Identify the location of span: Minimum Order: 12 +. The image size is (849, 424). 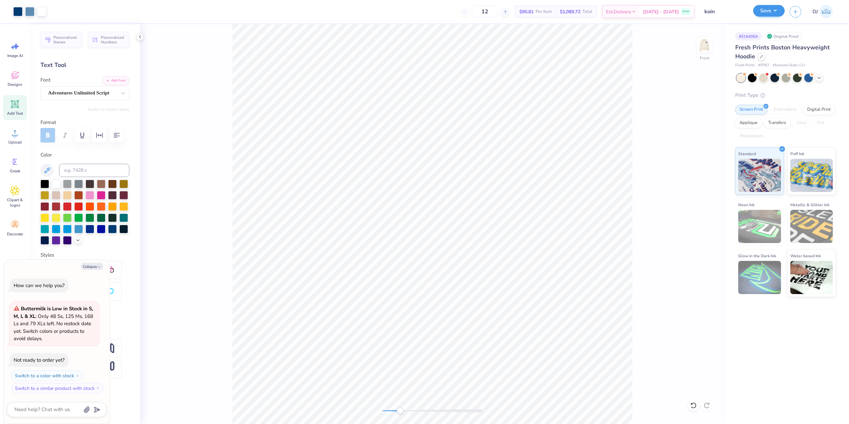
(789, 65).